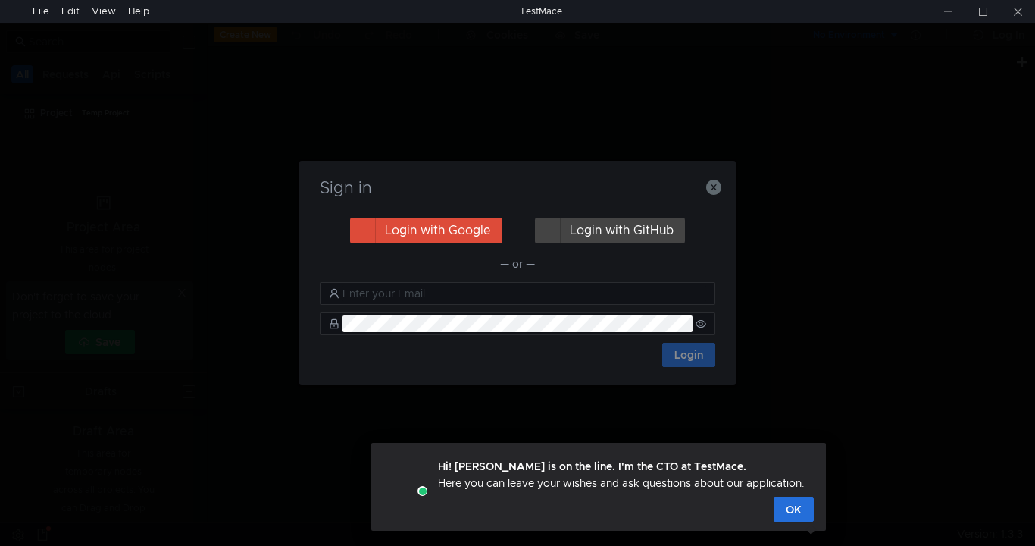  I want to click on div: Here you can leave your wishes and ask questions about our application., so click(621, 474).